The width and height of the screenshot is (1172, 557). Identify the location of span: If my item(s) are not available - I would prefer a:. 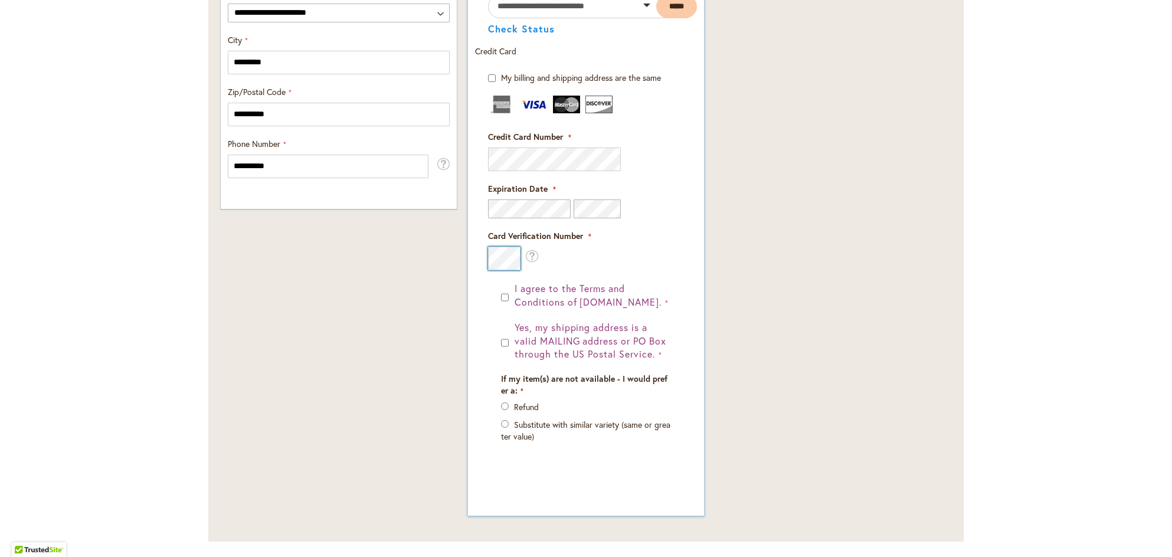
(584, 384).